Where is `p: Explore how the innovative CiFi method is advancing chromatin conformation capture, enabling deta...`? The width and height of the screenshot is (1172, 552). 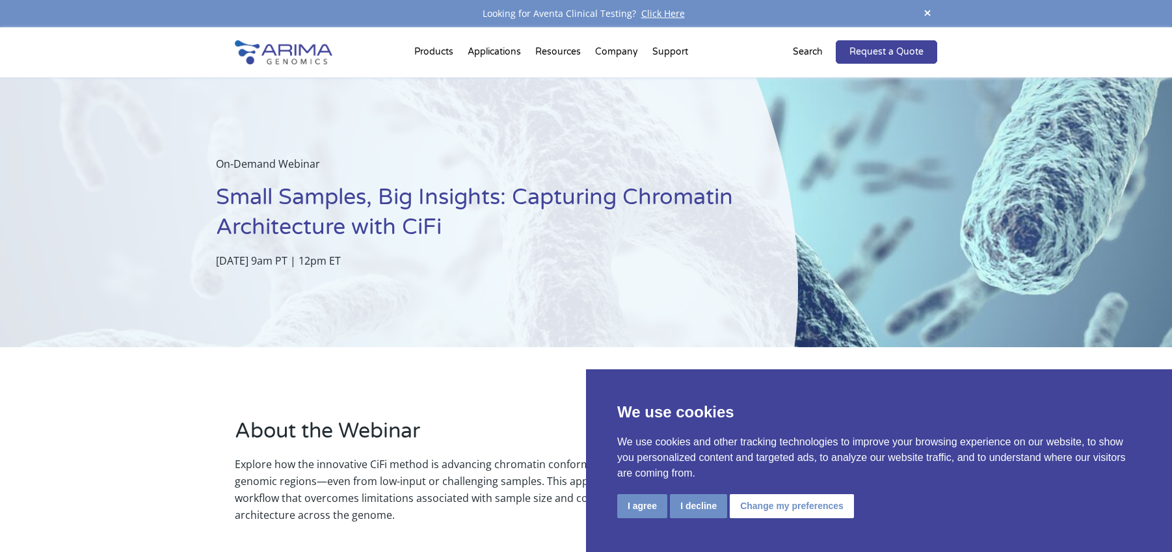 p: Explore how the innovative CiFi method is advancing chromatin conformation capture, enabling deta... is located at coordinates (586, 490).